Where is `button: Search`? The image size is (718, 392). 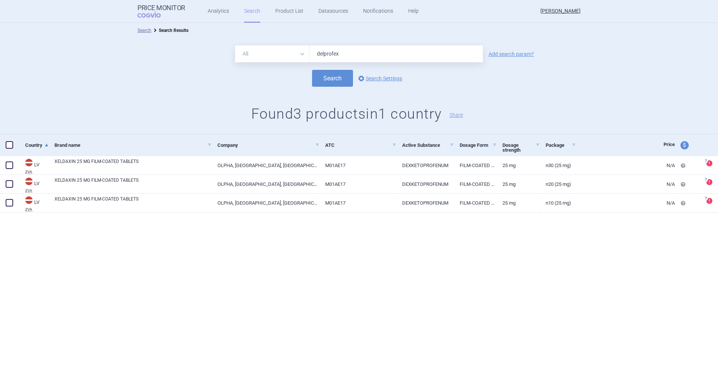
button: Search is located at coordinates (332, 78).